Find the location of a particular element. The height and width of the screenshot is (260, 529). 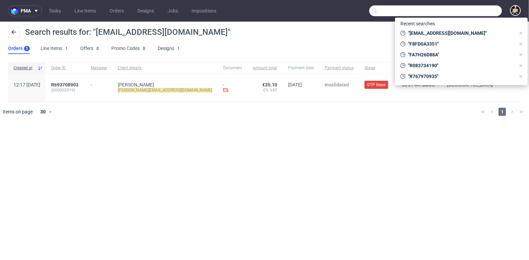

span: Payment status is located at coordinates (339, 68).